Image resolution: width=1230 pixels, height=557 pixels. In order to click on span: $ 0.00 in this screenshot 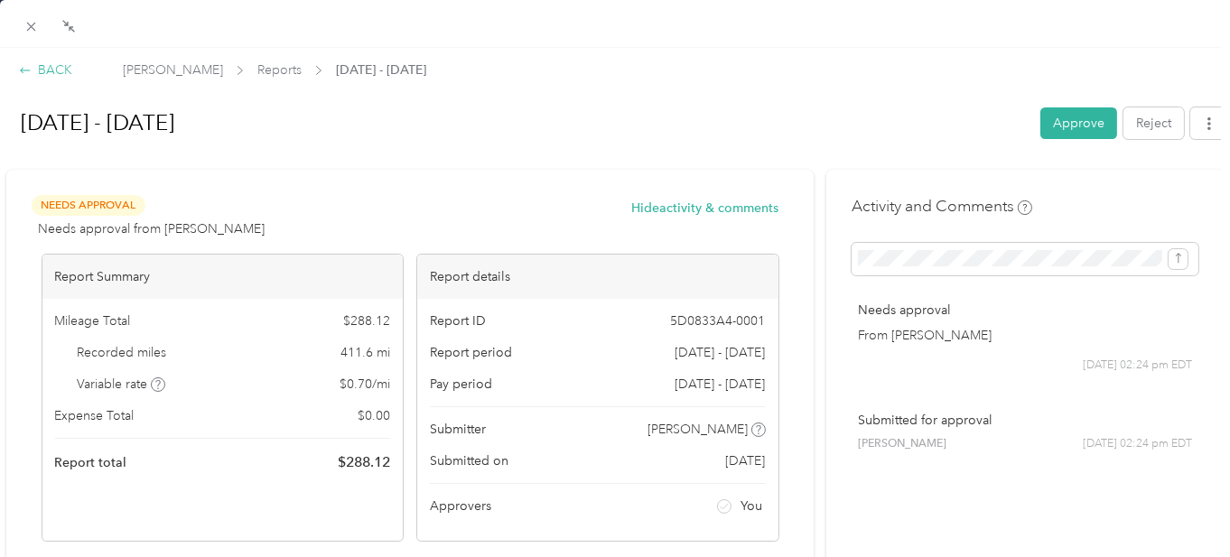, I will do `click(374, 416)`.